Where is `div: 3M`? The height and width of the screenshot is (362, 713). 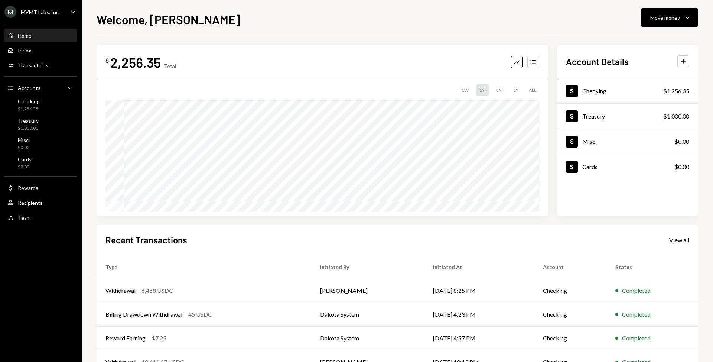 div: 3M is located at coordinates (499, 90).